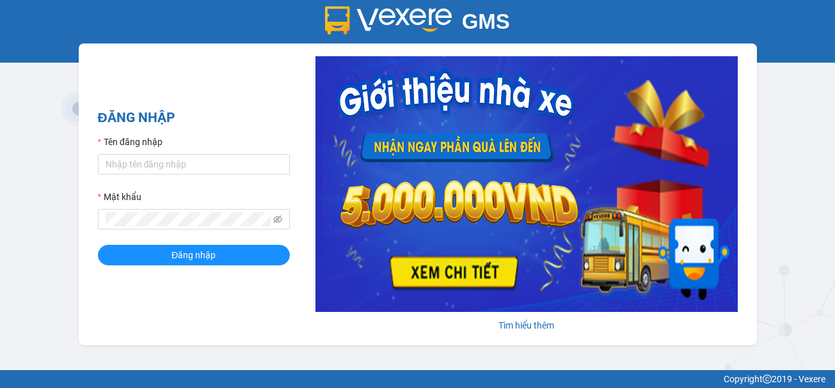 This screenshot has height=388, width=835. I want to click on span: Đăng nhập, so click(193, 255).